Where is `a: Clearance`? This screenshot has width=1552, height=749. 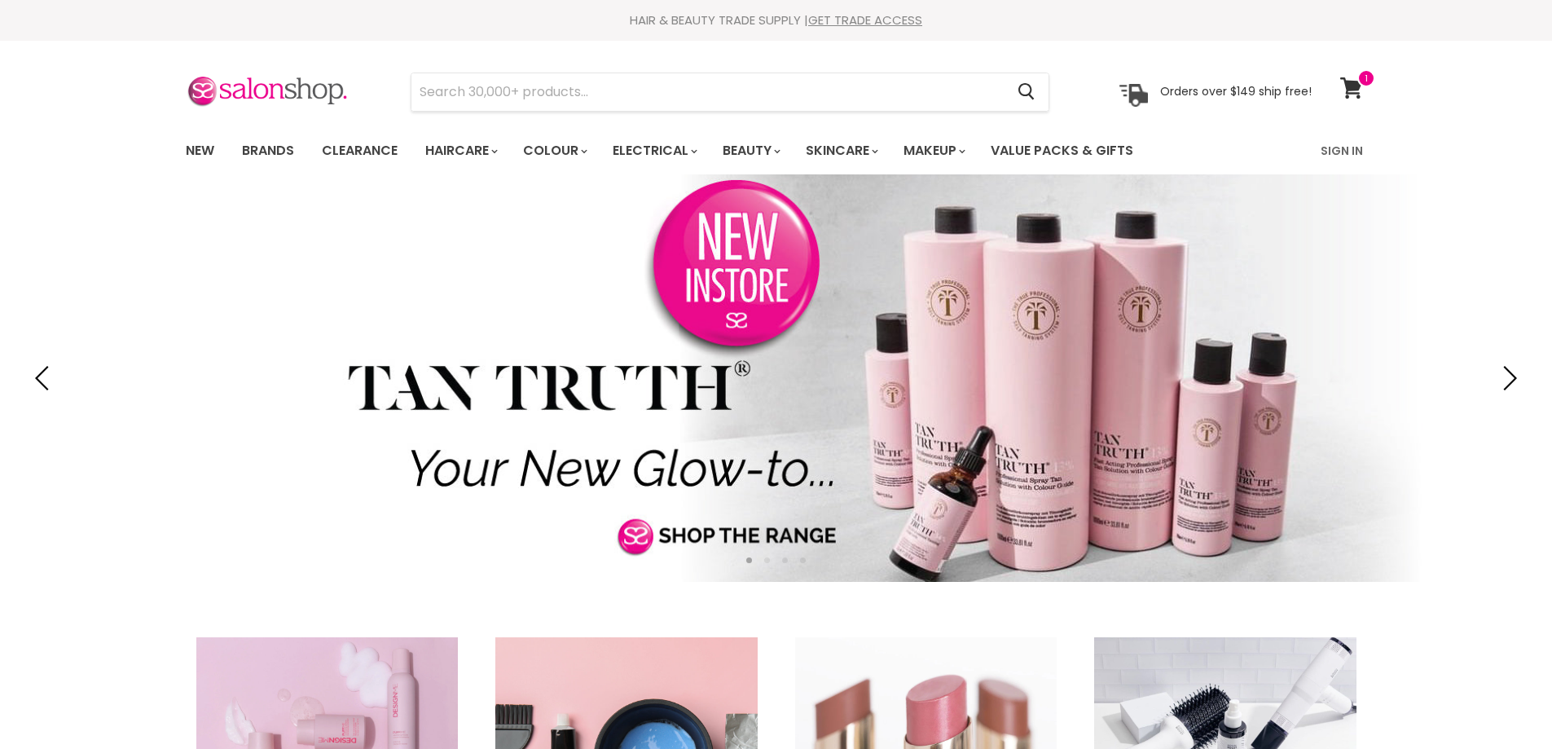
a: Clearance is located at coordinates (359, 151).